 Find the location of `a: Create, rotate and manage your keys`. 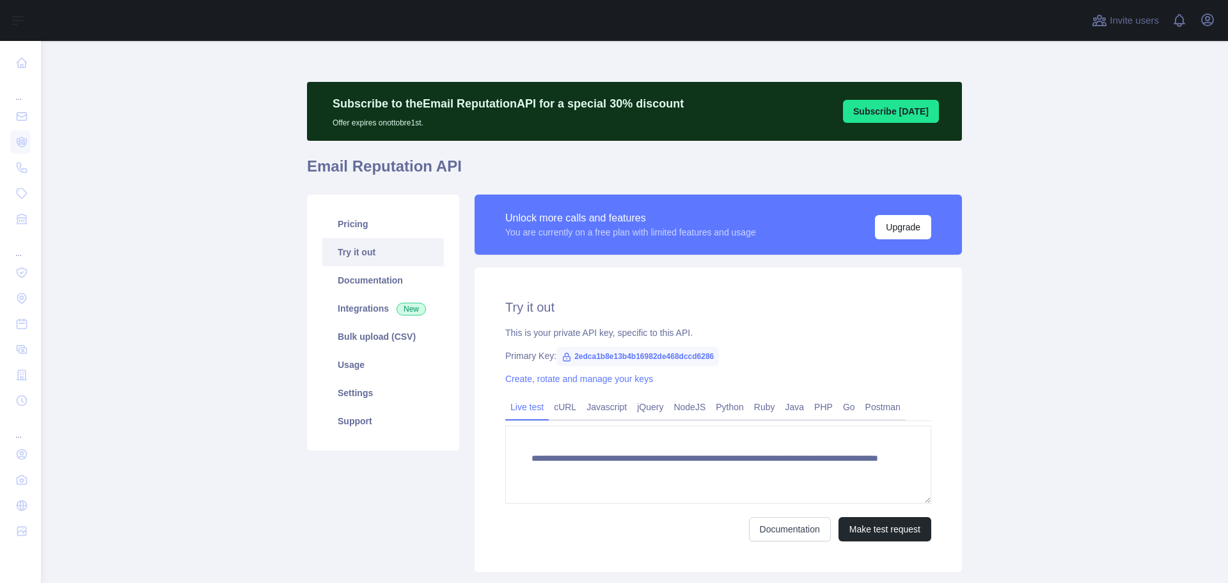

a: Create, rotate and manage your keys is located at coordinates (579, 379).